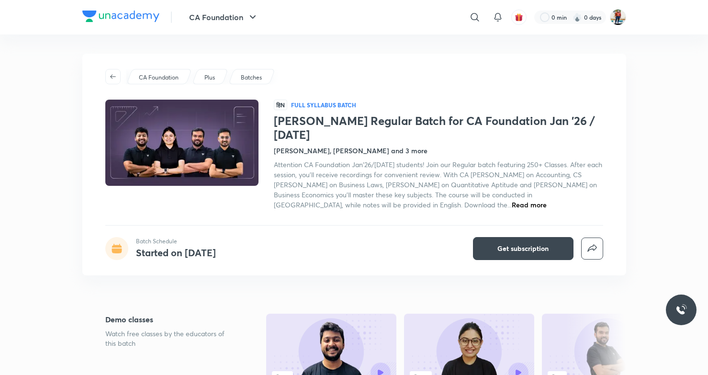 The width and height of the screenshot is (708, 375). I want to click on a: Plus, so click(209, 78).